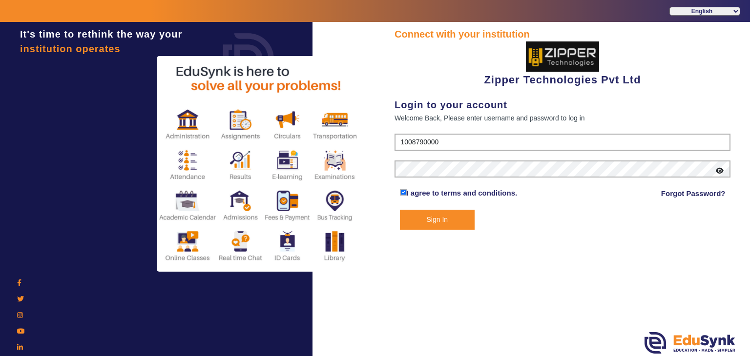 The width and height of the screenshot is (750, 356). Describe the element at coordinates (563, 57) in the screenshot. I see `img: 36227e3f-cbf6-4043-b8fc-b5c5f2957d0a` at that location.